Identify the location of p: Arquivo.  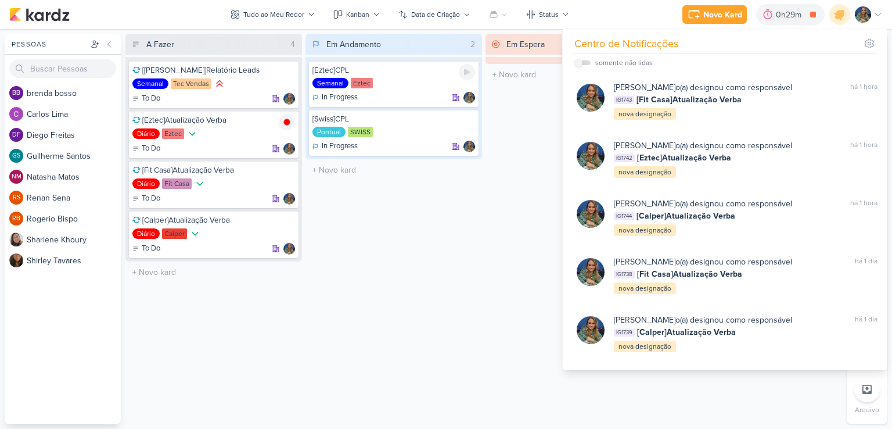
(867, 410).